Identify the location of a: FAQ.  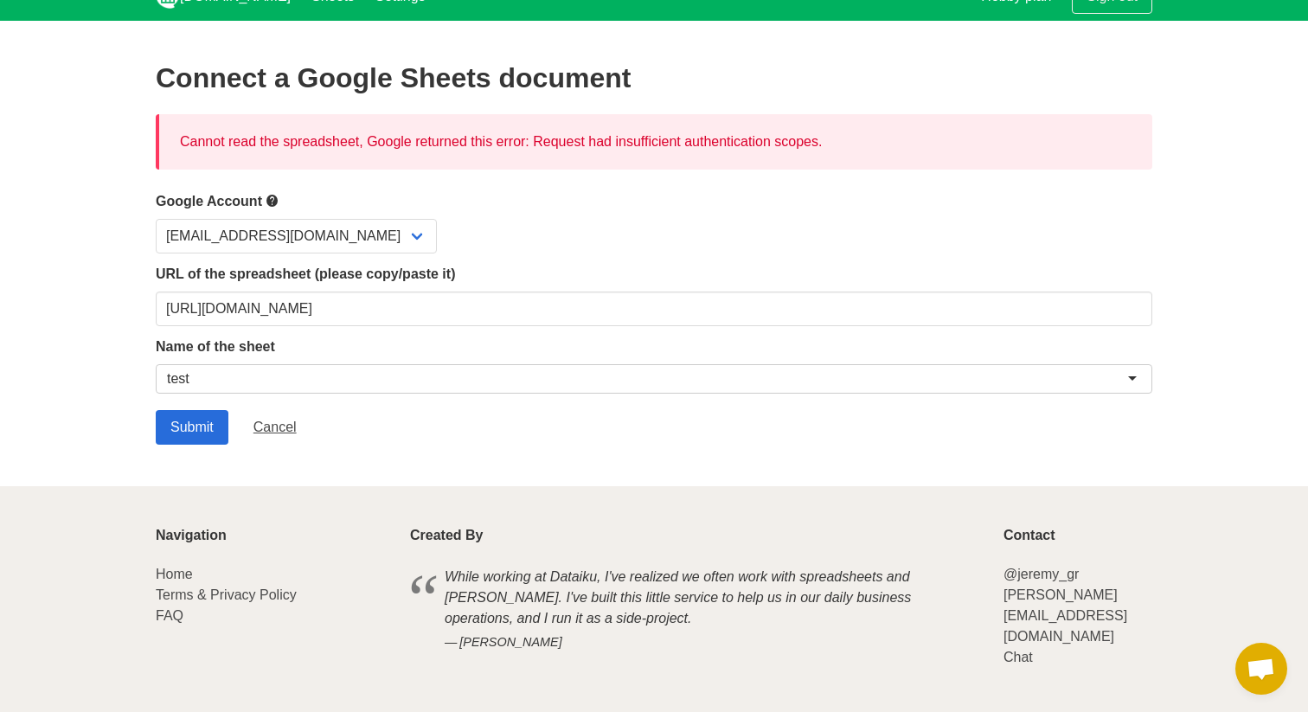
(170, 615).